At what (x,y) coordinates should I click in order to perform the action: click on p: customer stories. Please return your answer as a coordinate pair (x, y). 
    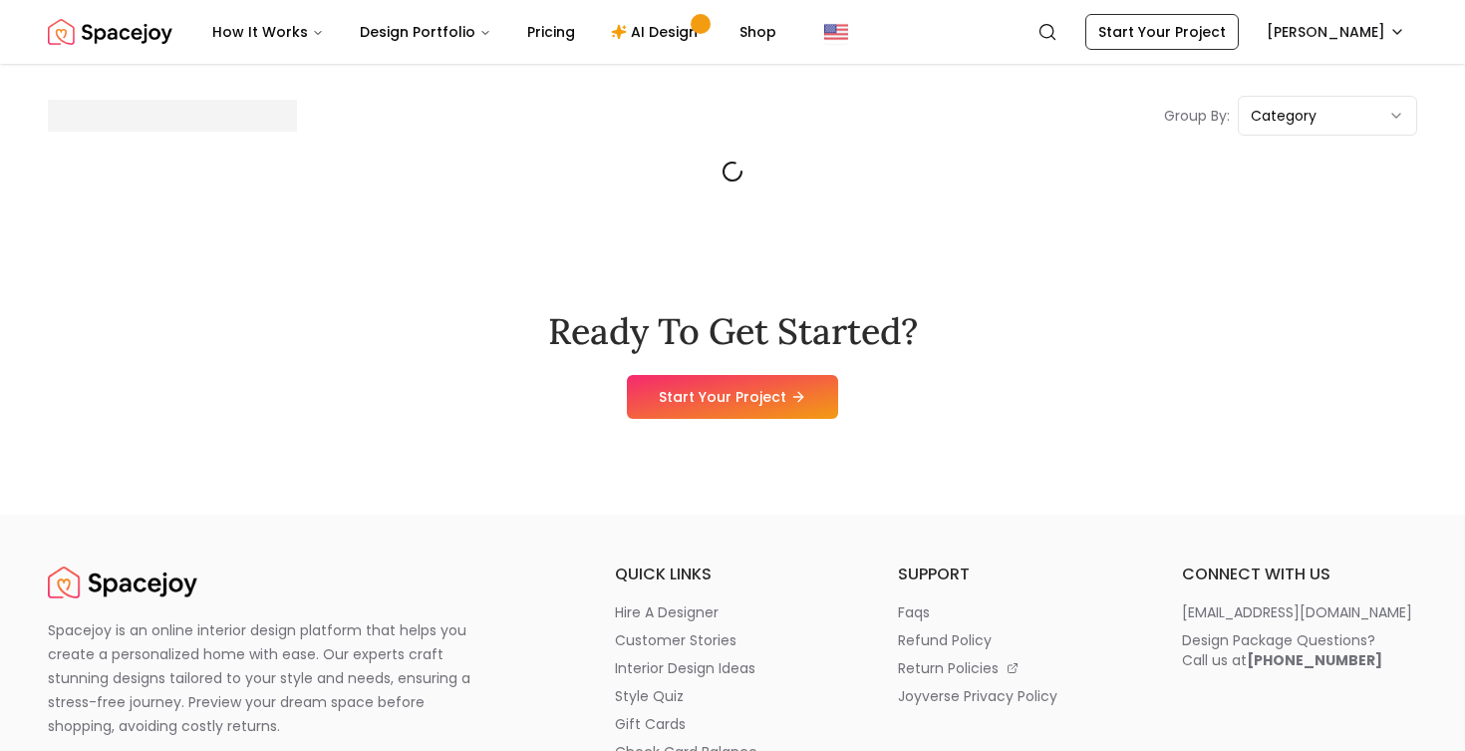
    Looking at the image, I should click on (676, 640).